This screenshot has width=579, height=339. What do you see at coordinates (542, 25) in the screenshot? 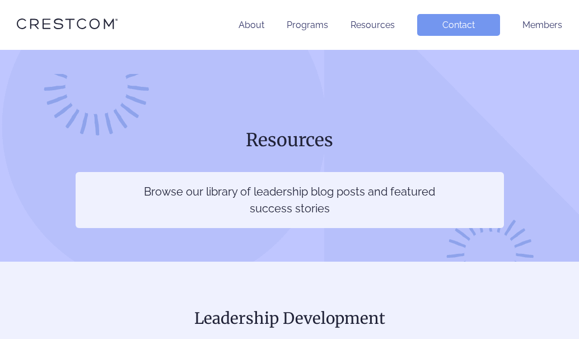
I see `a: Members` at bounding box center [542, 25].